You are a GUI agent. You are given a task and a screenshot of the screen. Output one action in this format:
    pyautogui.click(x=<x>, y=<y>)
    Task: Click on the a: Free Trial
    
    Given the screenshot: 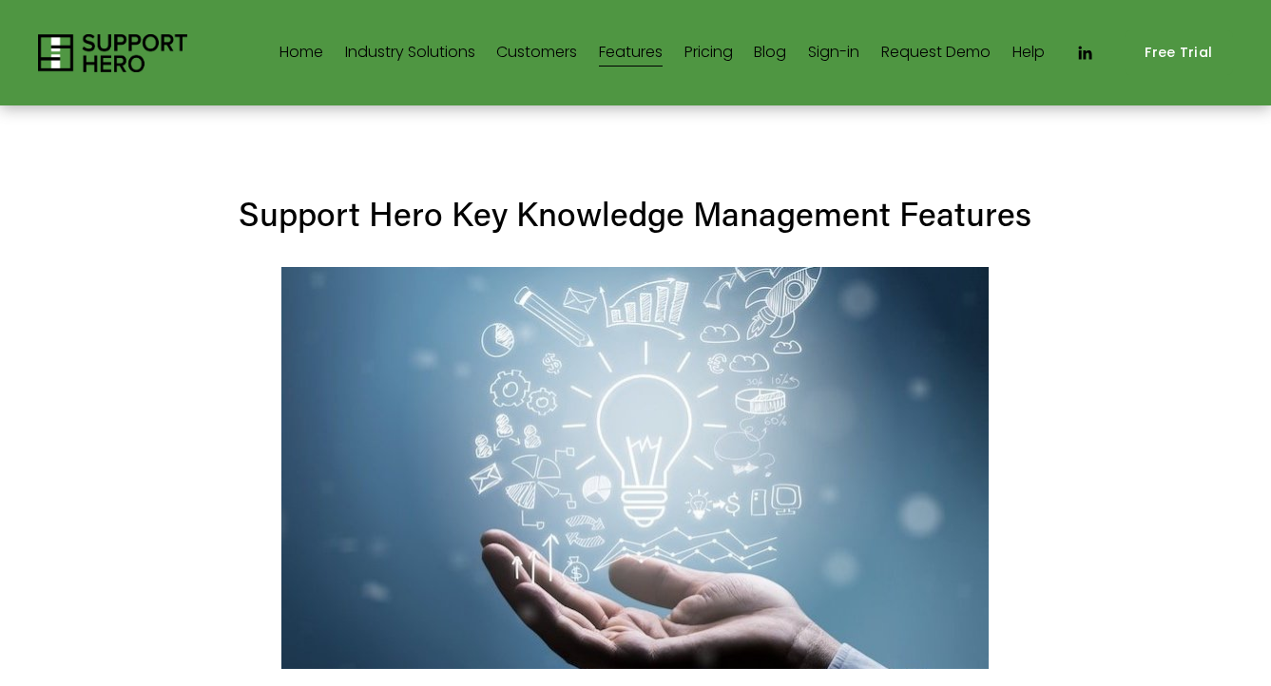 What is the action you would take?
    pyautogui.click(x=1179, y=52)
    